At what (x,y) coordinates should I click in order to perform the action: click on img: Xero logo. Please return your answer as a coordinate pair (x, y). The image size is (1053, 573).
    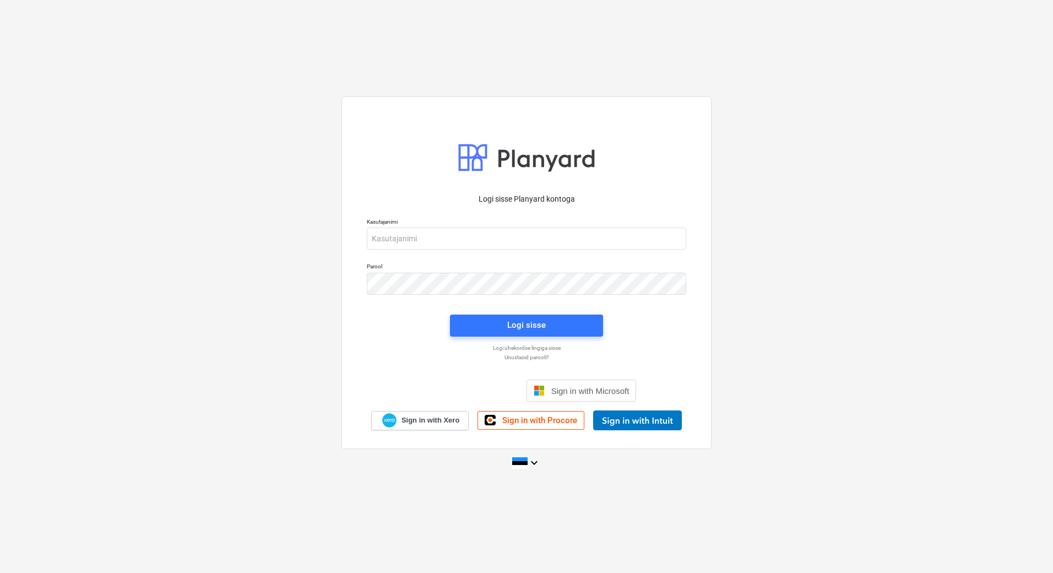
    Looking at the image, I should click on (389, 420).